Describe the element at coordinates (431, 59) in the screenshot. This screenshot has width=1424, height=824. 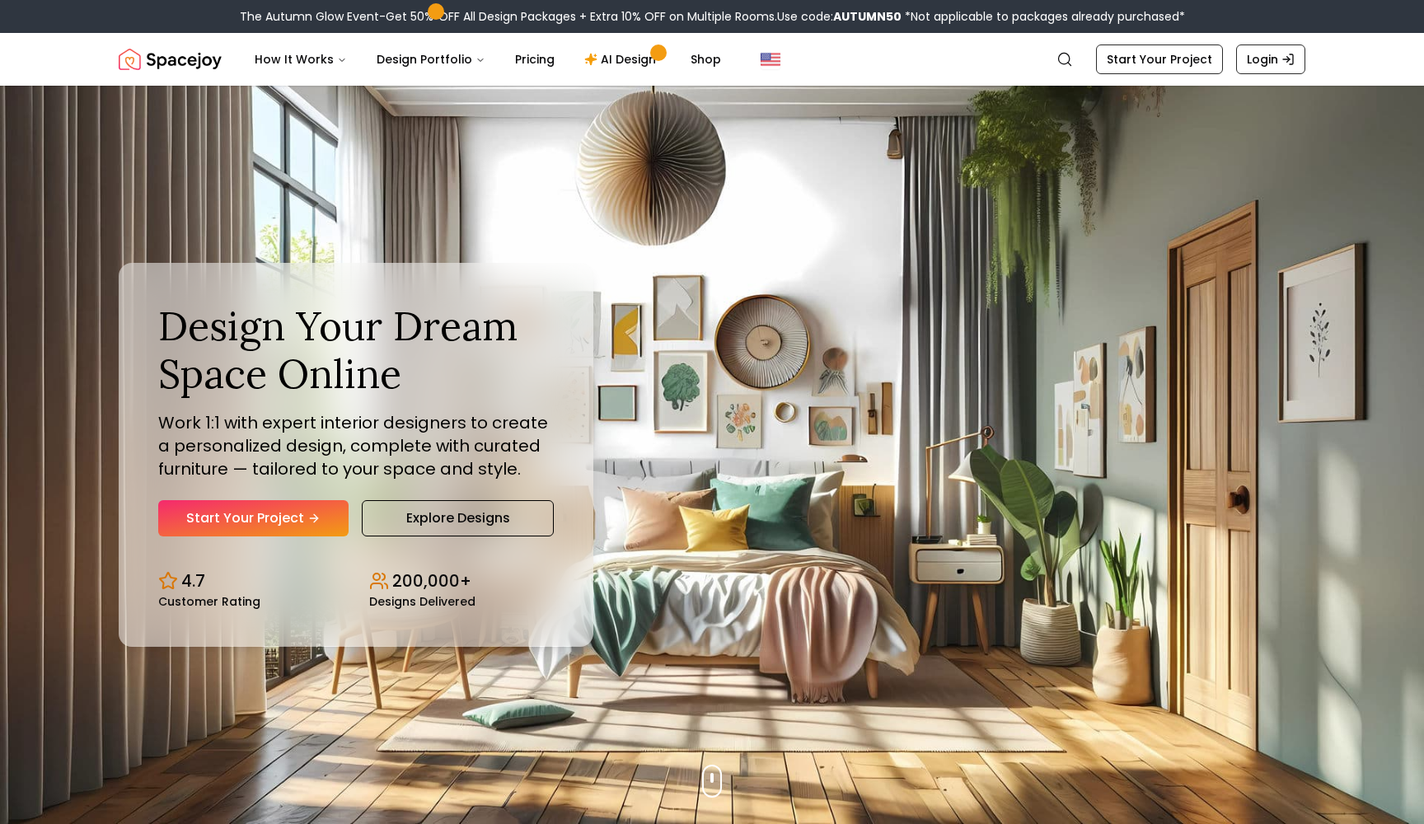
I see `button: Design Portfolio` at that location.